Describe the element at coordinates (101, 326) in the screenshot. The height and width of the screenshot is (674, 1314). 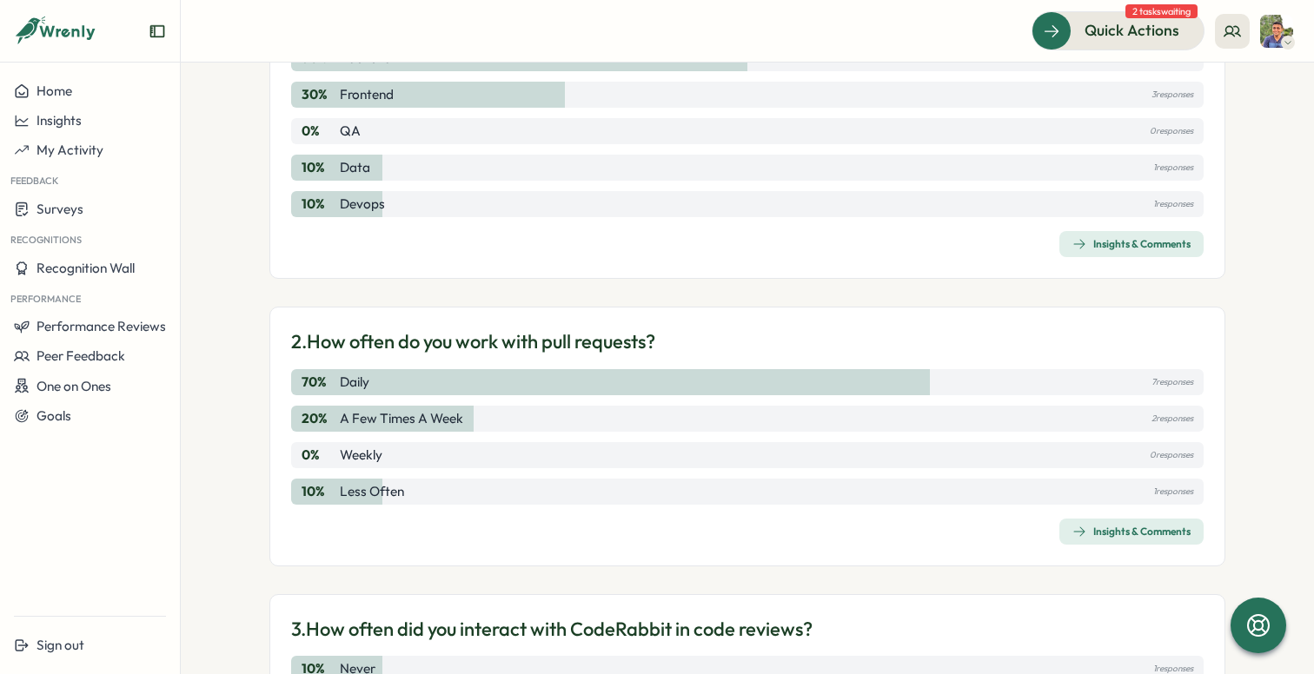
I see `span: Performance Reviews` at that location.